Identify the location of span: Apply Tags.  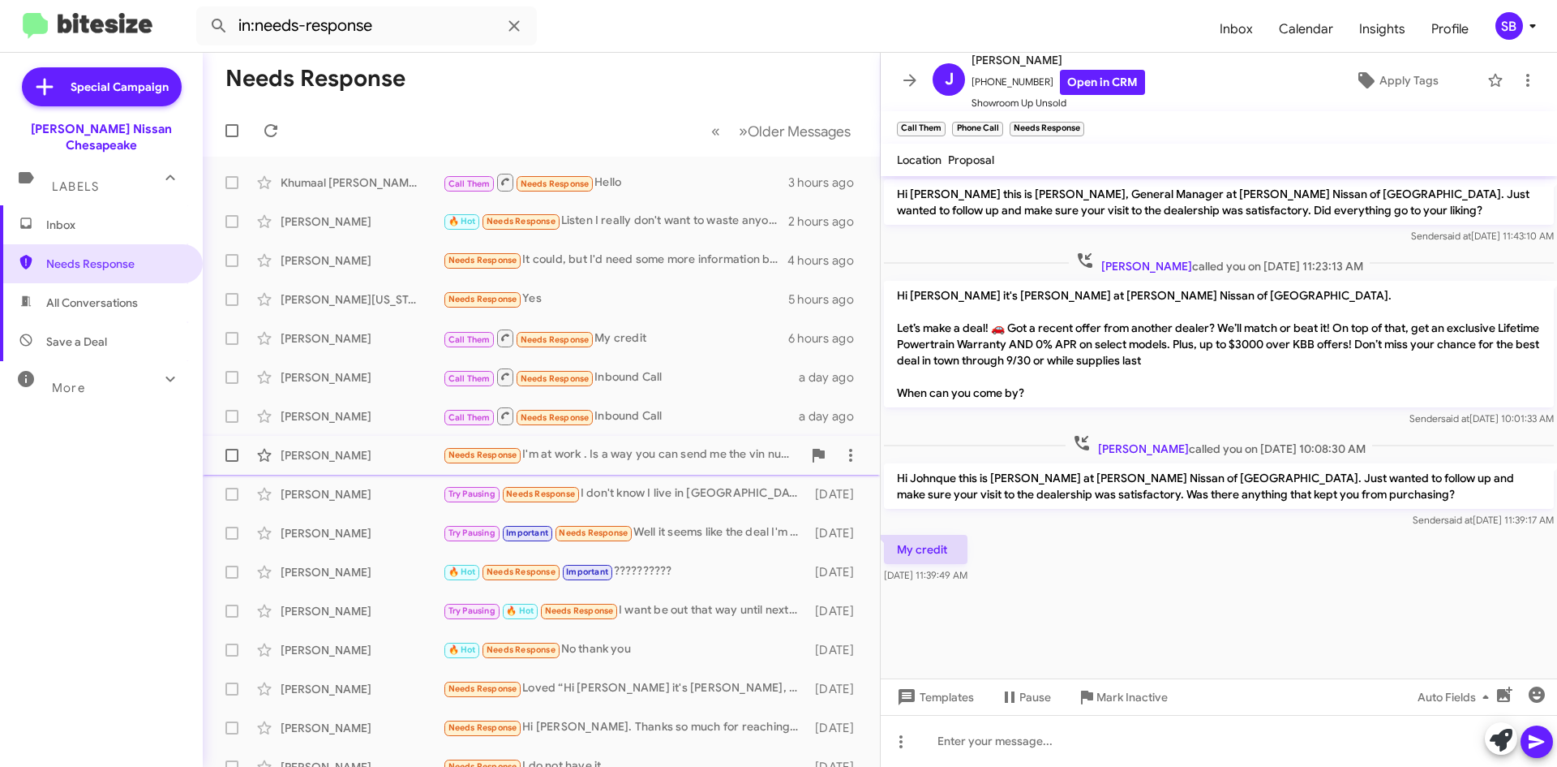
(1409, 80).